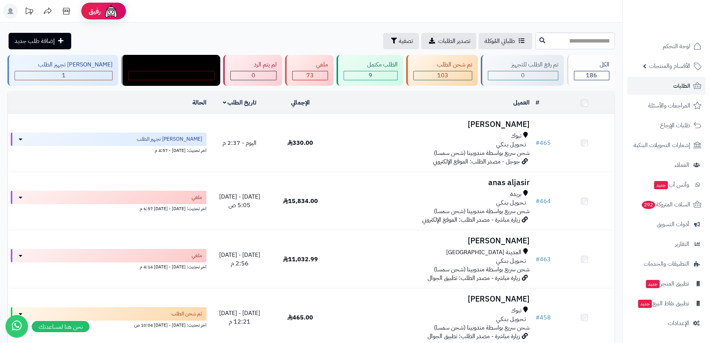 The image size is (710, 343). What do you see at coordinates (443, 75) in the screenshot?
I see `div: 103` at bounding box center [443, 75].